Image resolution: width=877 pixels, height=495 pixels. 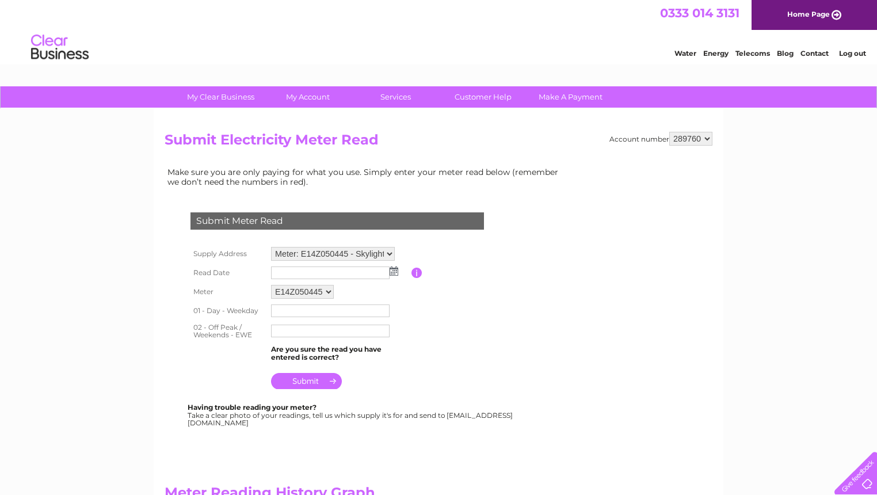 What do you see at coordinates (228, 292) in the screenshot?
I see `th: Meter` at bounding box center [228, 292].